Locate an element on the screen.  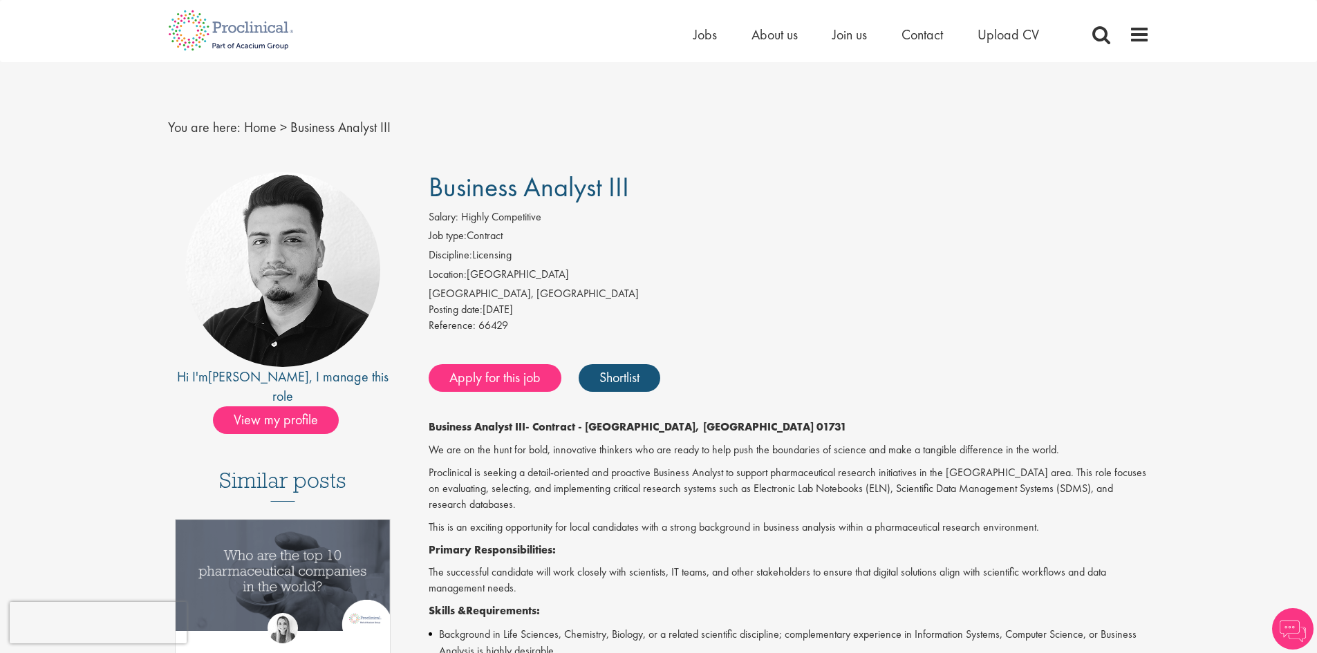
span: Highly Competitive is located at coordinates (501, 216).